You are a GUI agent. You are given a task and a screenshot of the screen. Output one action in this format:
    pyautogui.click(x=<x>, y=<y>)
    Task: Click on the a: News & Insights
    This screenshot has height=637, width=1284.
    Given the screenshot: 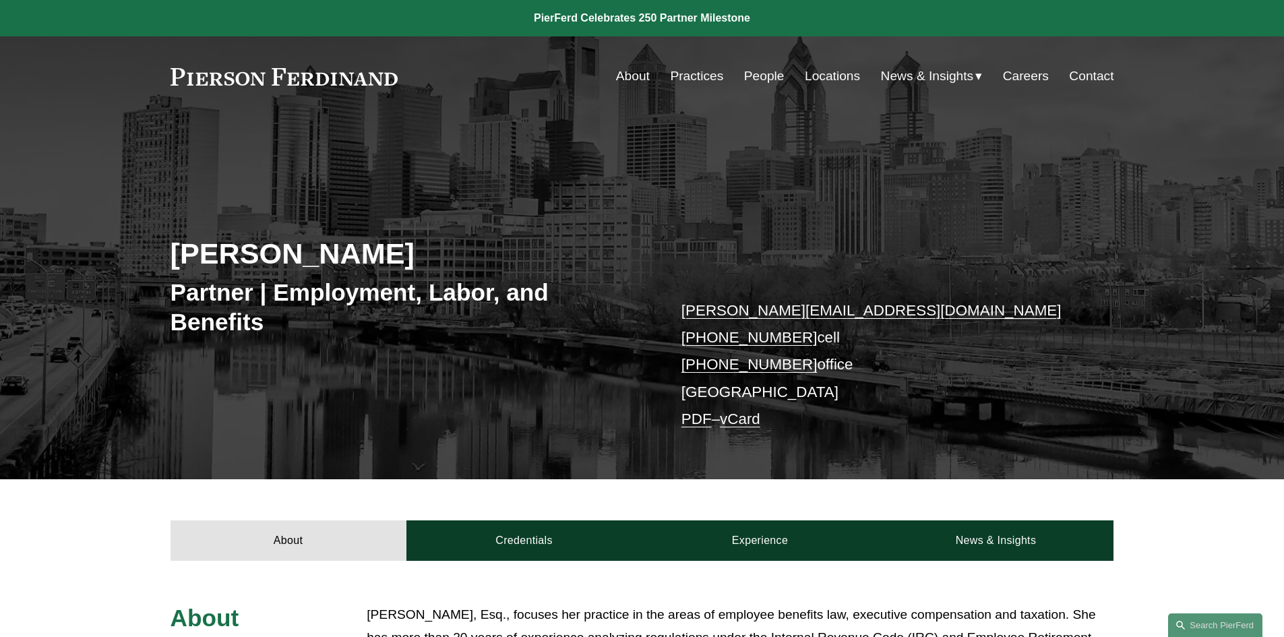 What is the action you would take?
    pyautogui.click(x=996, y=541)
    